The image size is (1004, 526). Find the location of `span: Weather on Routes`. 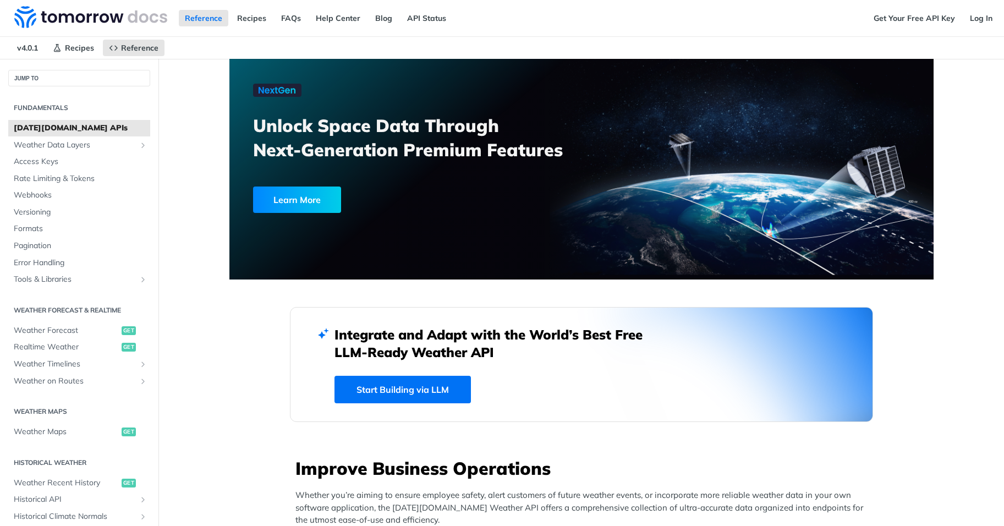

span: Weather on Routes is located at coordinates (75, 381).